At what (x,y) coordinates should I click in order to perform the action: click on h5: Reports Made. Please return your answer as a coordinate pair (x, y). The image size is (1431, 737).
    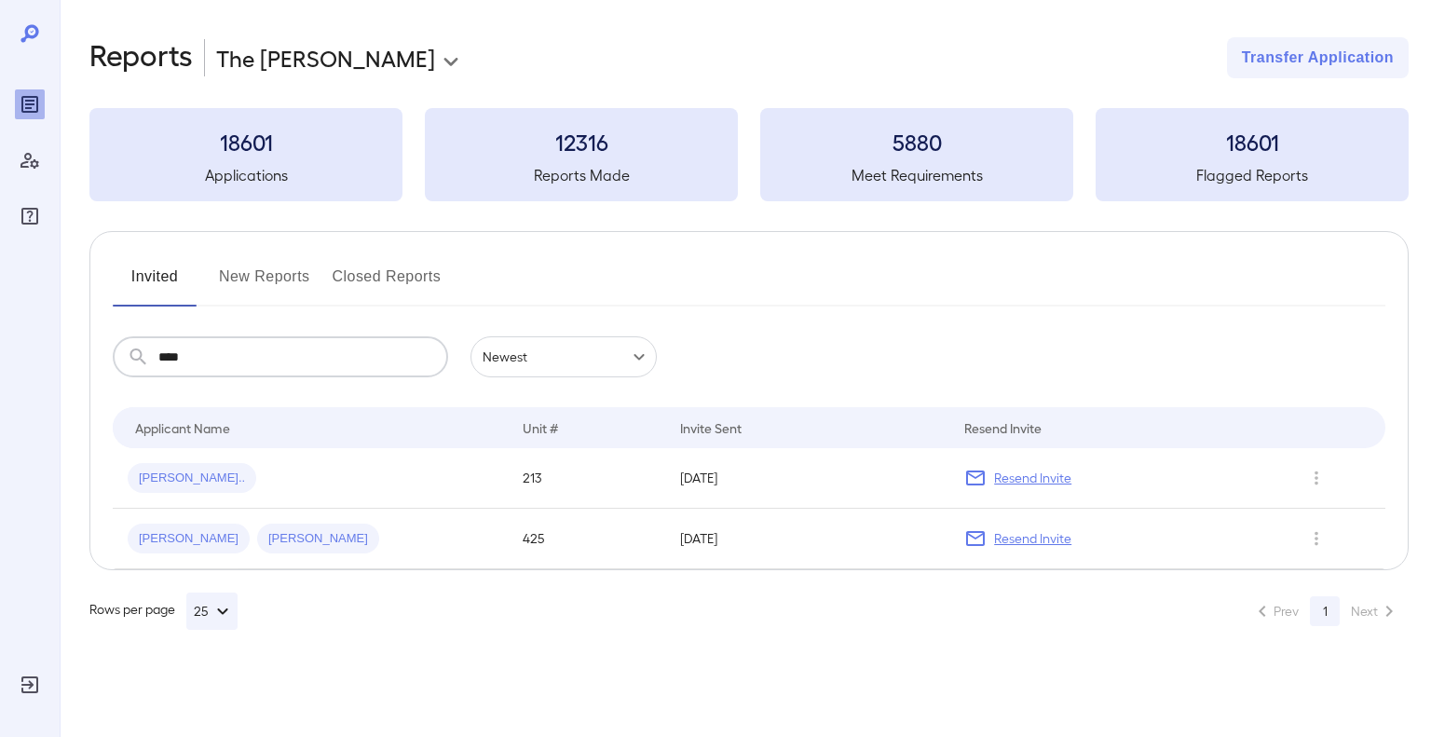
    Looking at the image, I should click on (581, 175).